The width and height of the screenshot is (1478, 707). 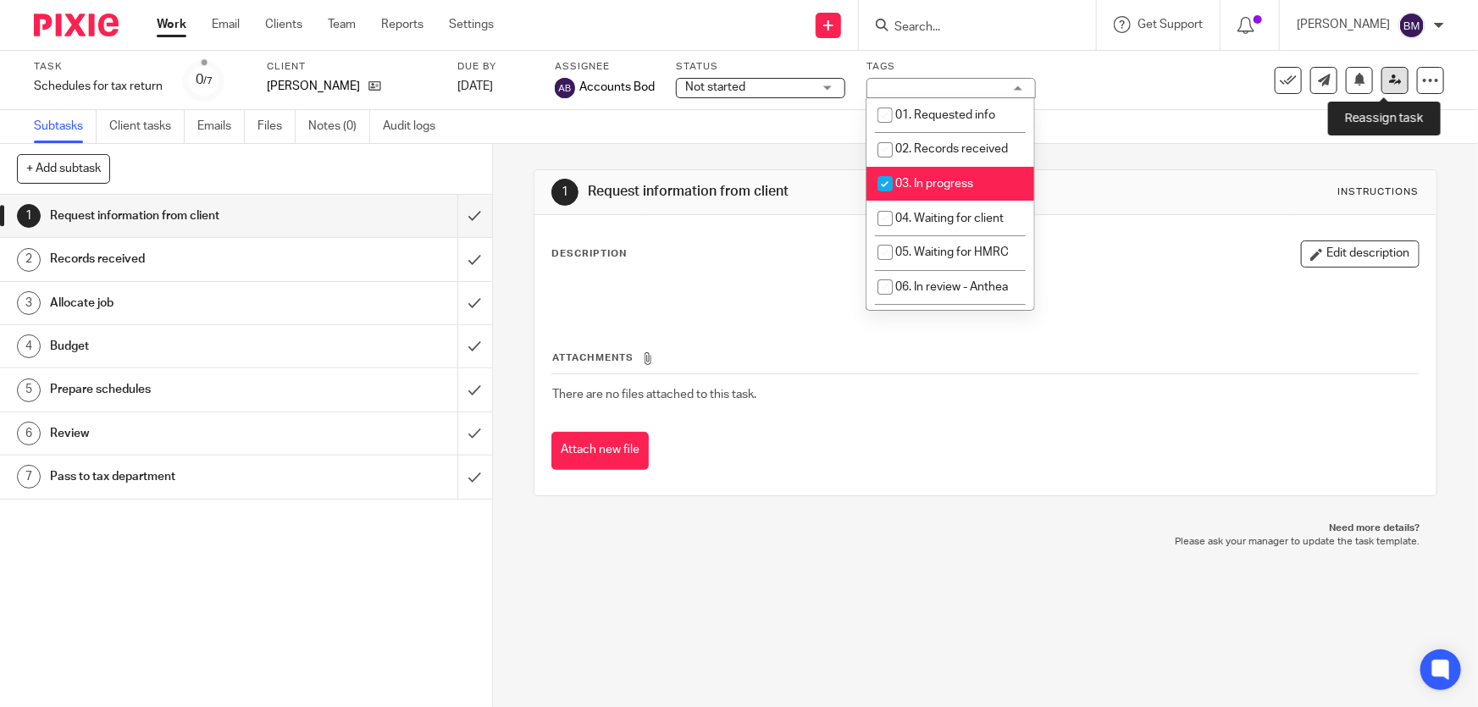 What do you see at coordinates (225, 25) in the screenshot?
I see `a: Email` at bounding box center [225, 25].